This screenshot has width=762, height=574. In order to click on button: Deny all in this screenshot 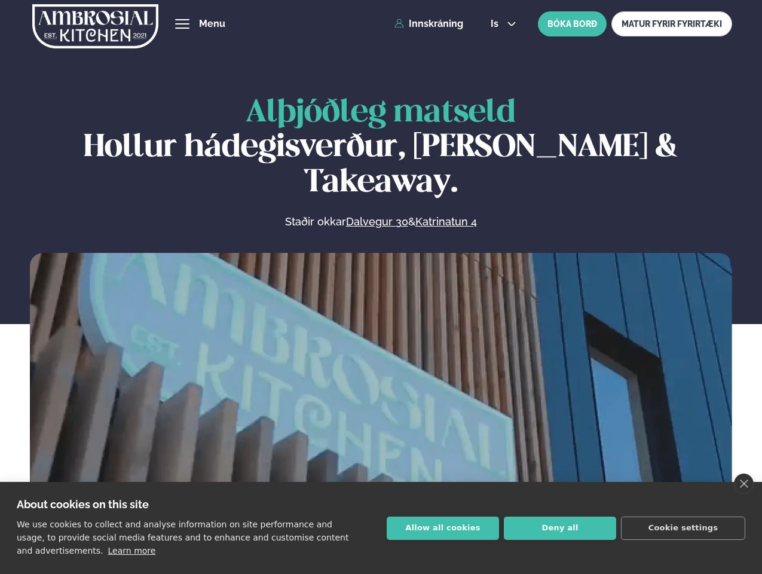, I will do `click(560, 528)`.